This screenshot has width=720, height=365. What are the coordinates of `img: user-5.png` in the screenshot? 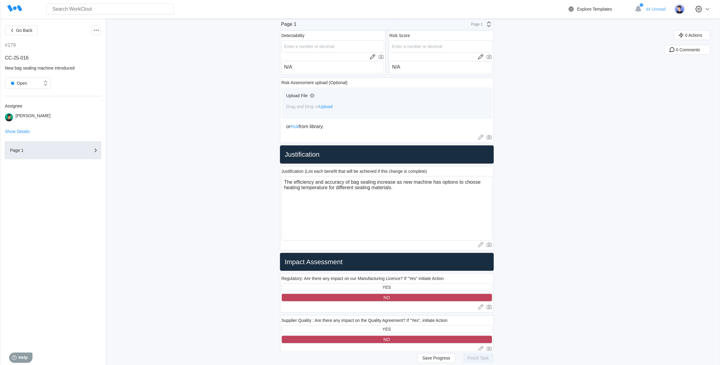 It's located at (680, 9).